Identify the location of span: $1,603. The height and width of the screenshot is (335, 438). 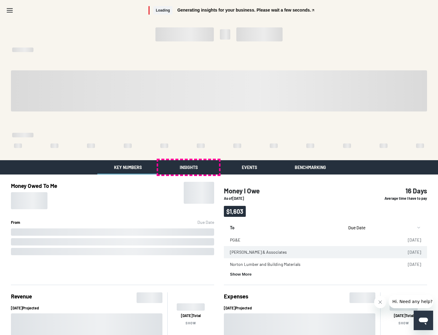
(235, 211).